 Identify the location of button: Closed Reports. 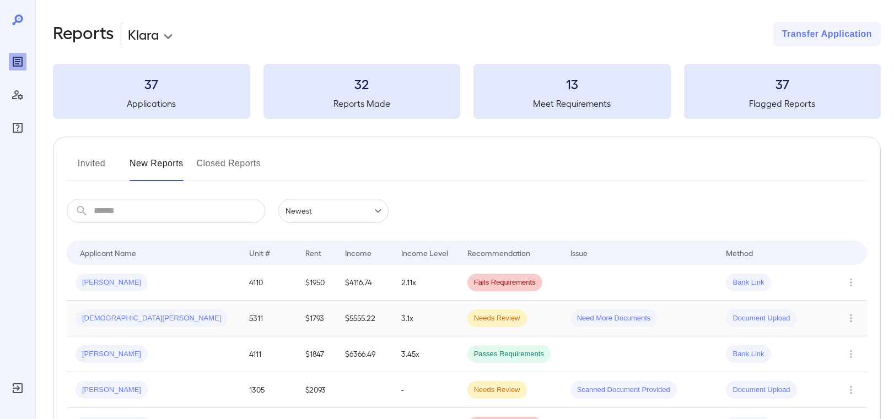
(229, 168).